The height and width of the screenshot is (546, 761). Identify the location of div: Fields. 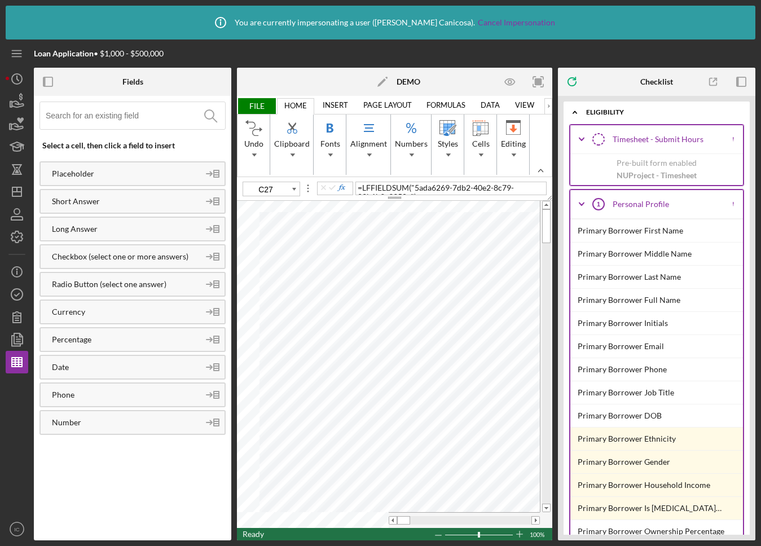
(133, 82).